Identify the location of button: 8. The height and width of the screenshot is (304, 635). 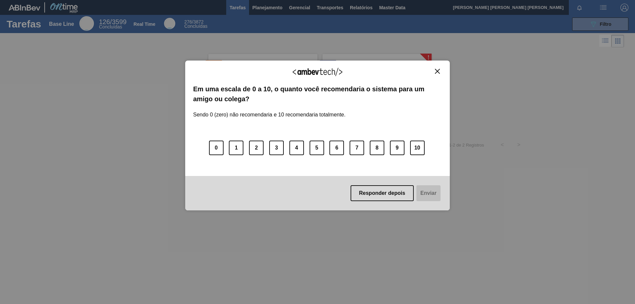
(377, 148).